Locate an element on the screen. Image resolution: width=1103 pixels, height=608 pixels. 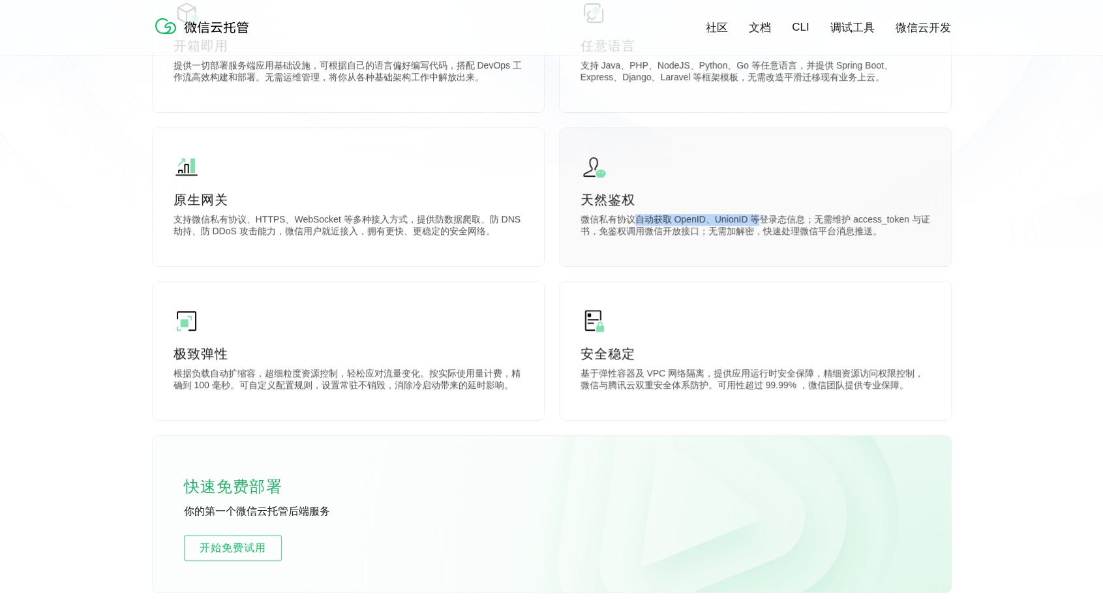
p: 你的第一个微信云托管后端服务 is located at coordinates (282, 512).